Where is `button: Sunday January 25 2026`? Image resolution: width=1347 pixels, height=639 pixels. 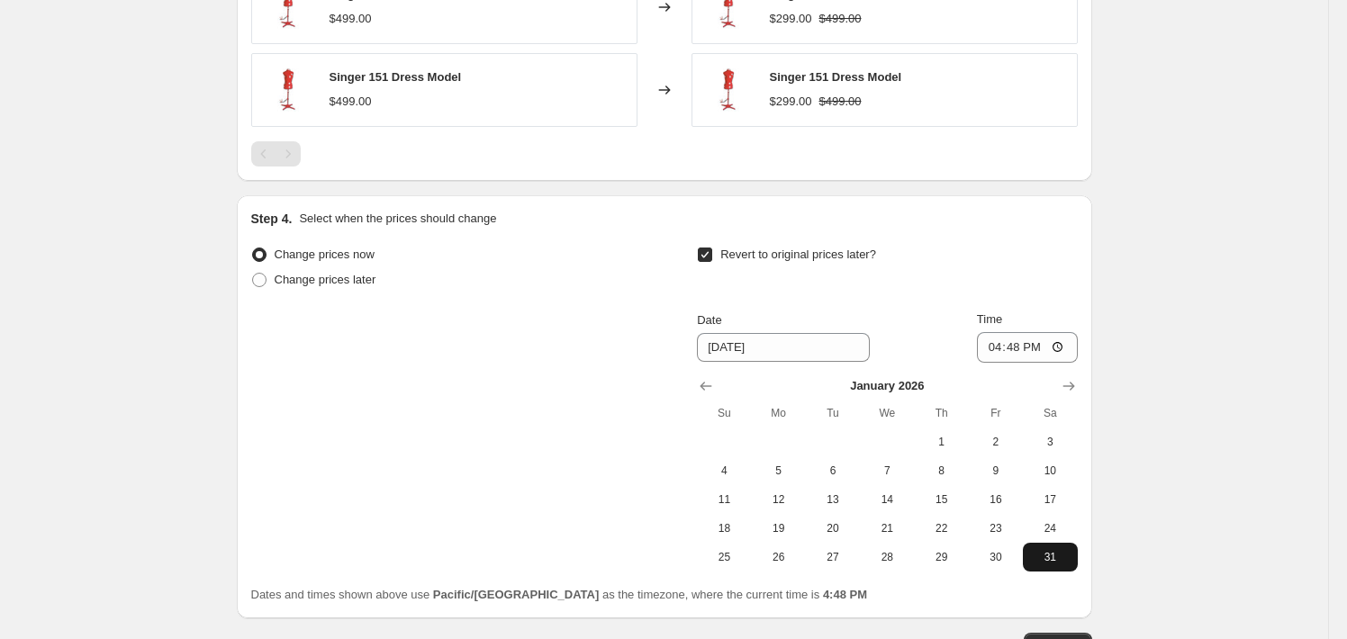 button: Sunday January 25 2026 is located at coordinates (724, 557).